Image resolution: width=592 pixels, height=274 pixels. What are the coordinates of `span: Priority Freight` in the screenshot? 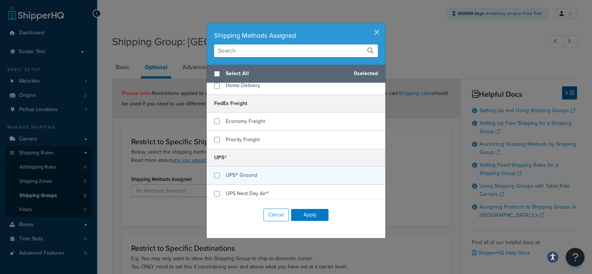 It's located at (242, 139).